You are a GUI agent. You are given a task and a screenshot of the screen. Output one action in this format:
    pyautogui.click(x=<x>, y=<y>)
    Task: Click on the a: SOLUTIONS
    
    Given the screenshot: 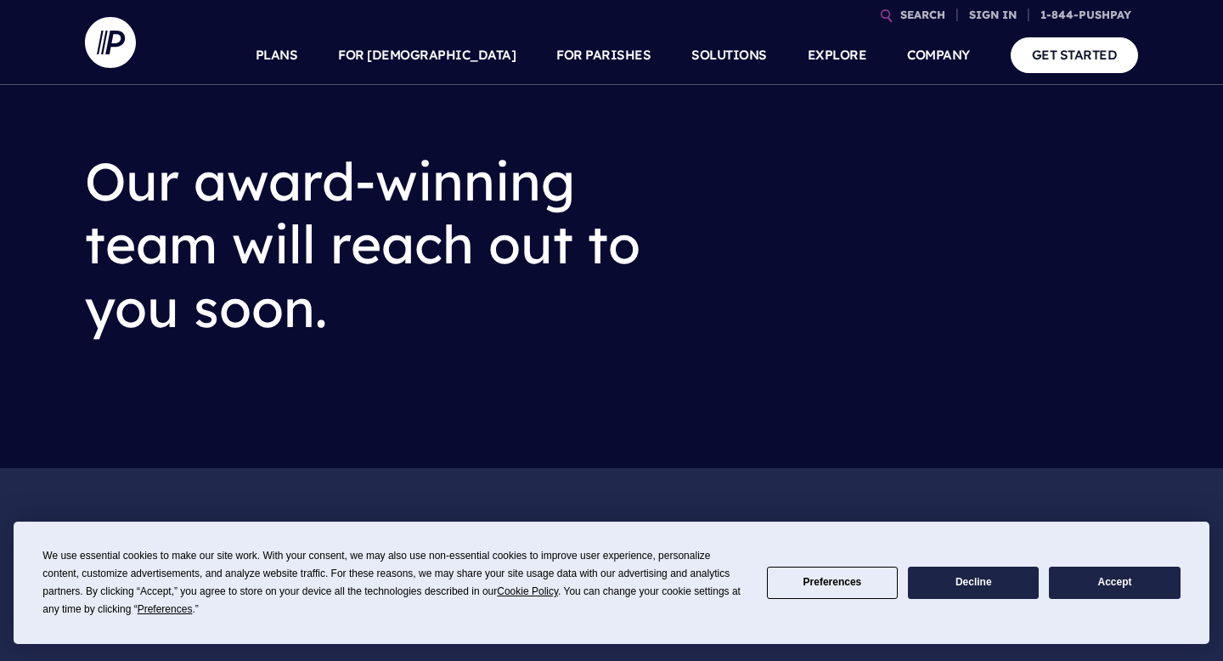 What is the action you would take?
    pyautogui.click(x=729, y=55)
    